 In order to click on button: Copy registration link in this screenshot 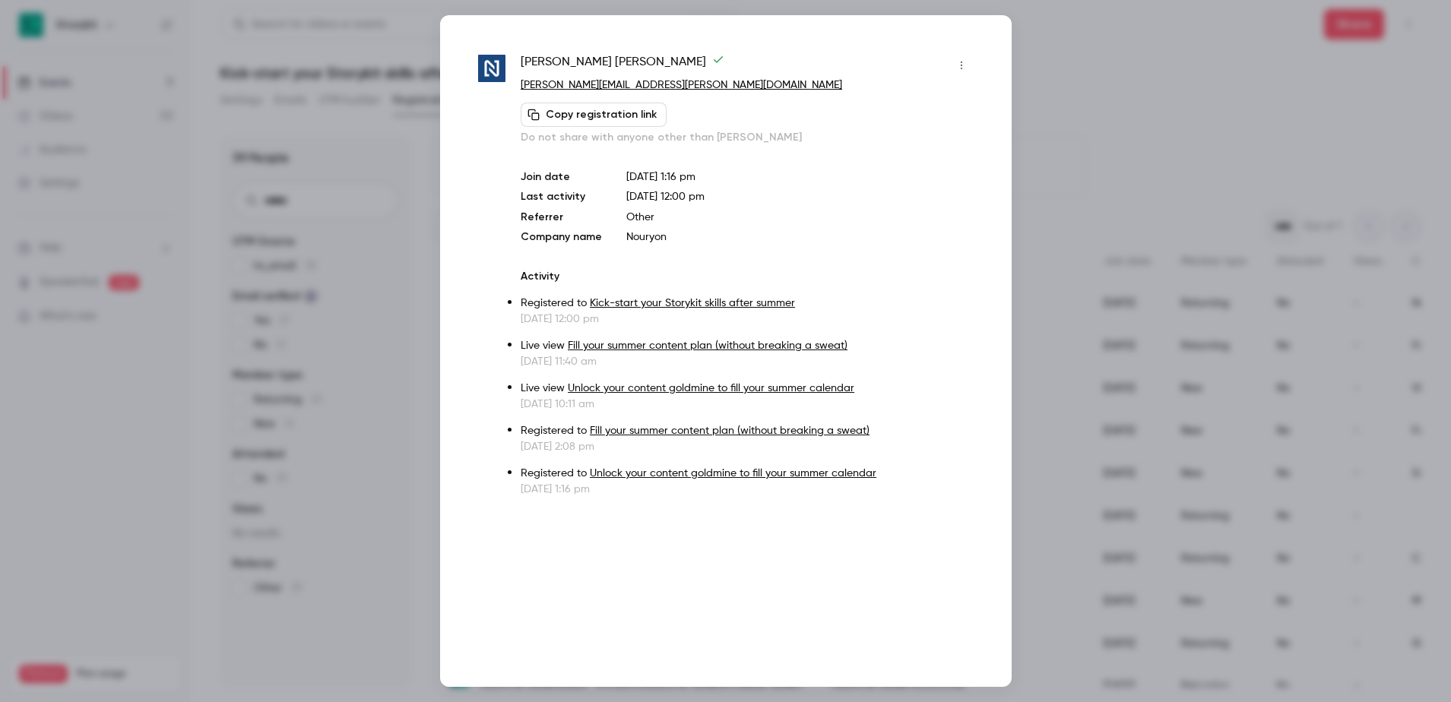, I will do `click(593, 115)`.